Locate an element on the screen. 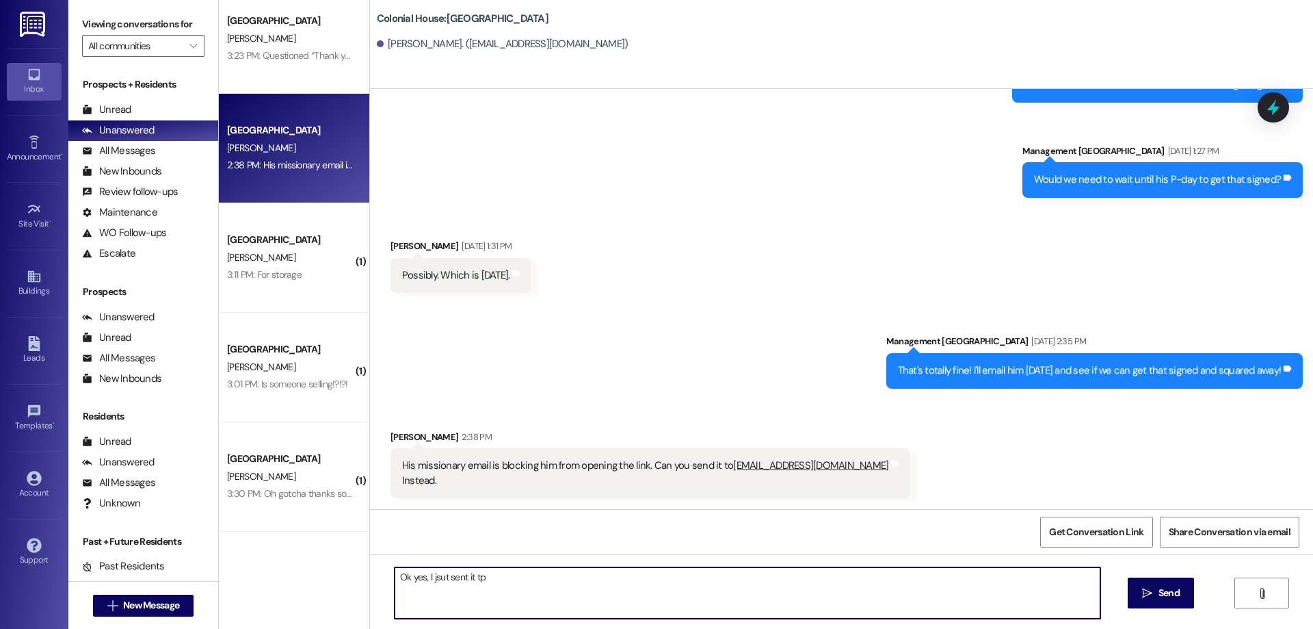 This screenshot has height=629, width=1313. div: His missionary email is blocking him from opening the link. Can you send it to Instead. is located at coordinates (646, 473).